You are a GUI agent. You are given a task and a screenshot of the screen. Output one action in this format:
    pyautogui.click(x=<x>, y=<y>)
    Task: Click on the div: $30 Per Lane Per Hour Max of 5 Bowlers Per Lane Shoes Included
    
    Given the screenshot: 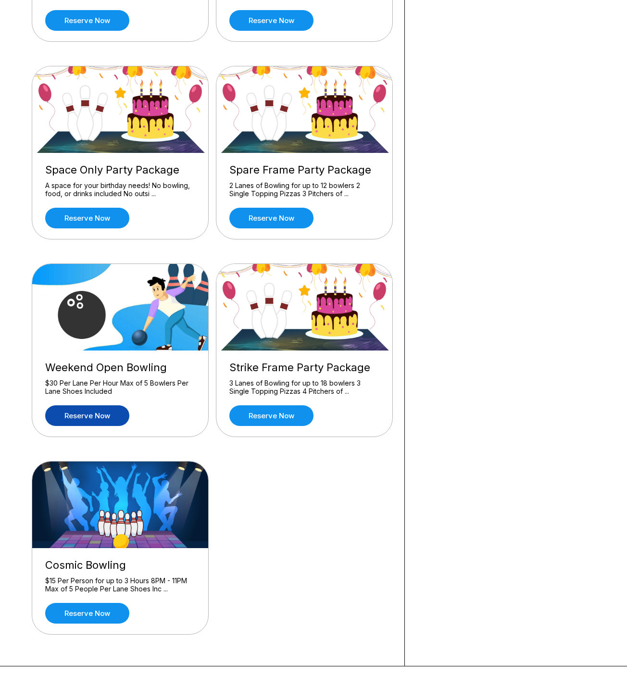 What is the action you would take?
    pyautogui.click(x=120, y=387)
    